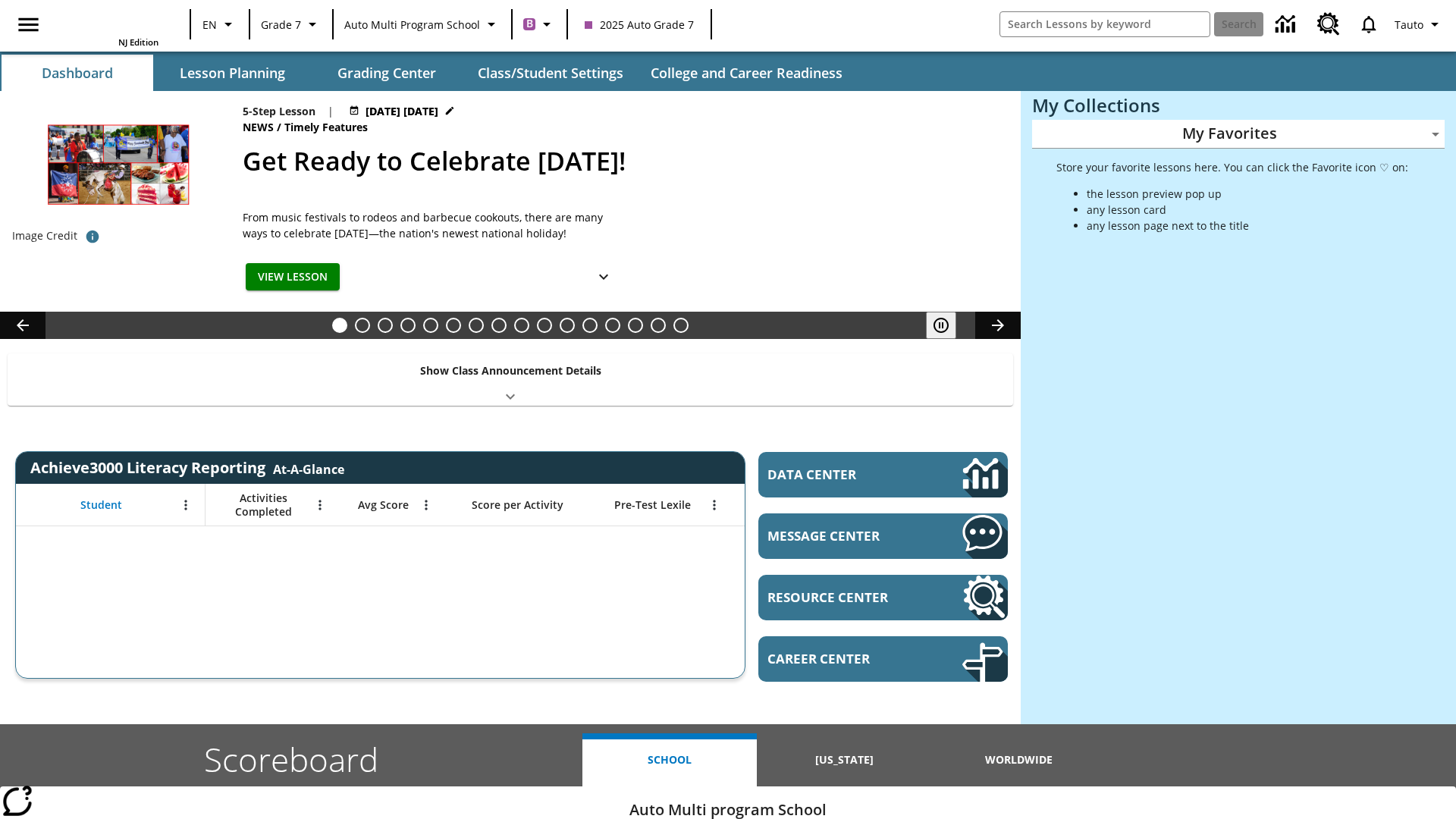 This screenshot has width=1456, height=819. What do you see at coordinates (118, 163) in the screenshot?
I see `img: Photos of red foods and of people celebrating Juneteenth at parades, Opal's Walk, and at a rodeo.` at bounding box center [118, 163].